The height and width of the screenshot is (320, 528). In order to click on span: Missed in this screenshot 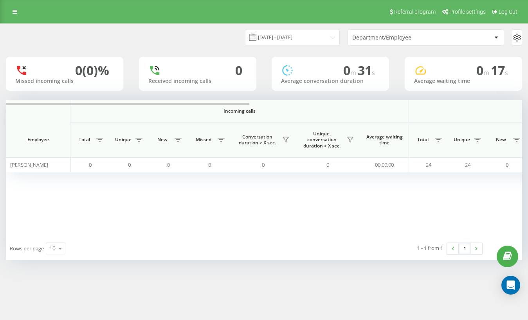, I will do `click(203, 140)`.